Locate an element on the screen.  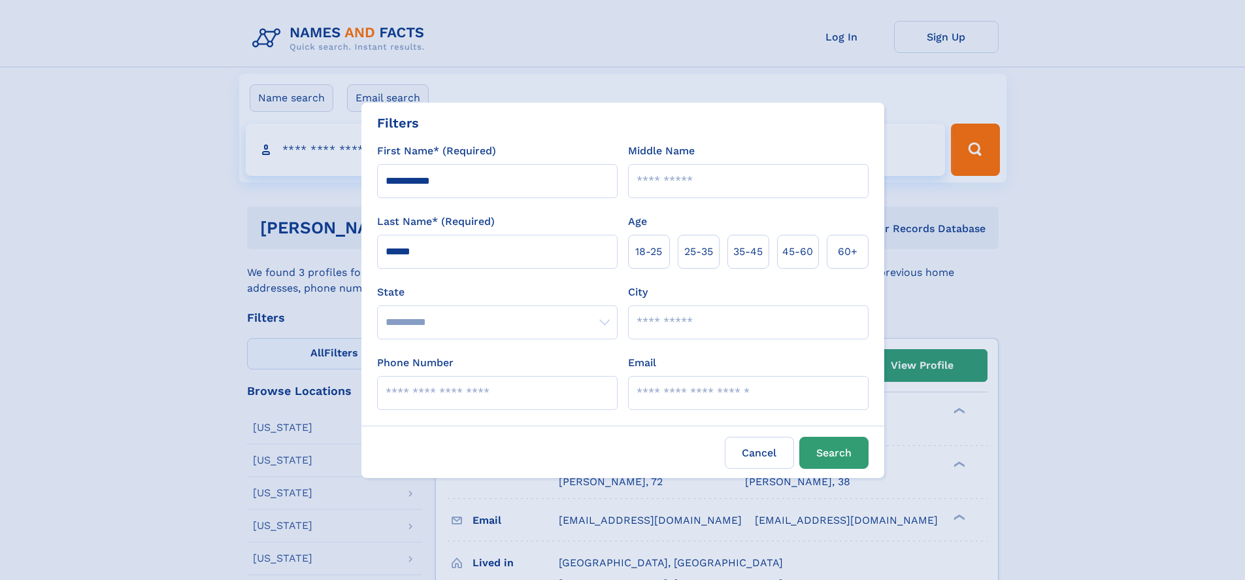
button: Search is located at coordinates (834, 452).